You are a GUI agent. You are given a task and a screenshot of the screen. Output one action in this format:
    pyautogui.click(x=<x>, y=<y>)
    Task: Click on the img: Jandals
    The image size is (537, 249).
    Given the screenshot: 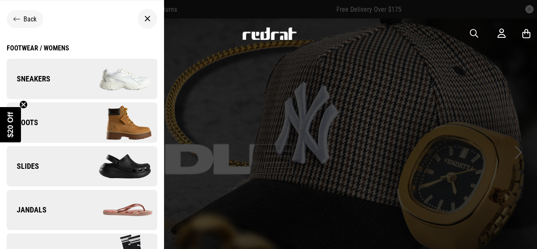 What is the action you would take?
    pyautogui.click(x=119, y=210)
    